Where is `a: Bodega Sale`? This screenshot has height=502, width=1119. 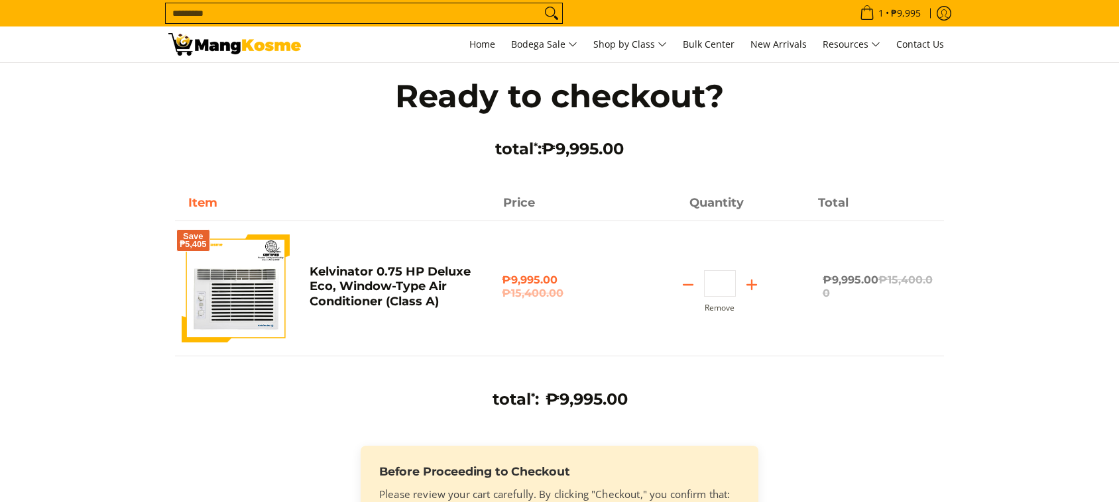 a: Bodega Sale is located at coordinates (544, 44).